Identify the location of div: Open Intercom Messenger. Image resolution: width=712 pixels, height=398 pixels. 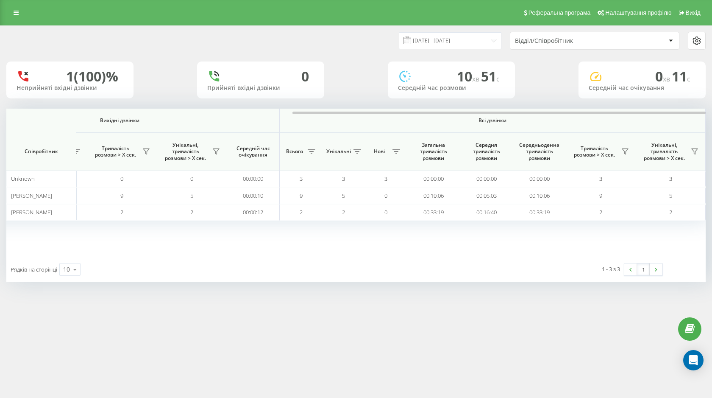
(693, 360).